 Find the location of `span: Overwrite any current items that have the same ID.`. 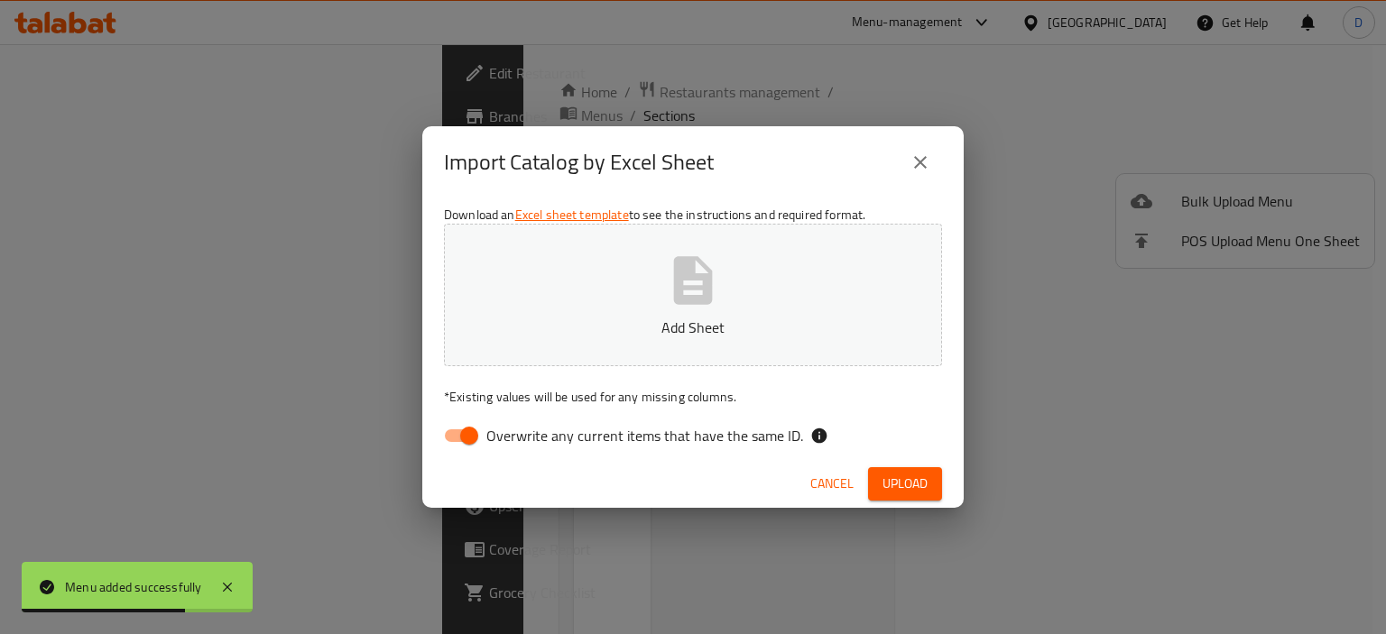

span: Overwrite any current items that have the same ID. is located at coordinates (644, 436).